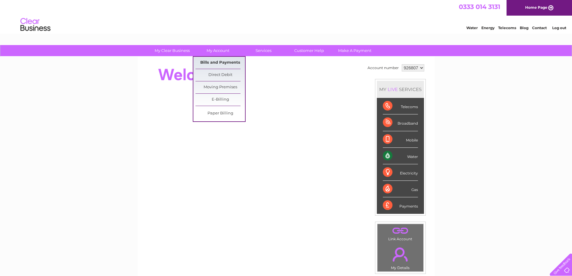 The height and width of the screenshot is (276, 572). I want to click on td: Link Account, so click(400, 233).